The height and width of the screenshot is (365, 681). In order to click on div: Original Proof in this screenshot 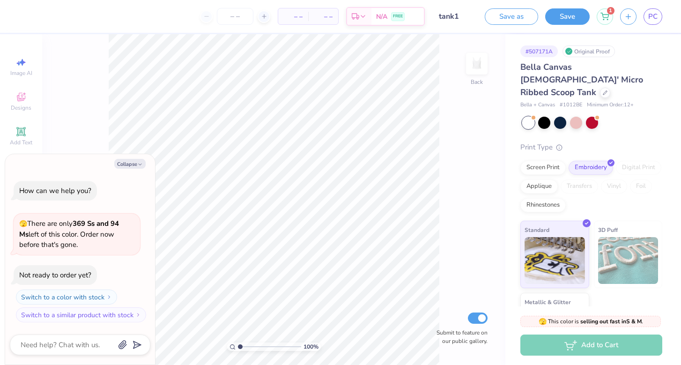, I will do `click(588, 51)`.